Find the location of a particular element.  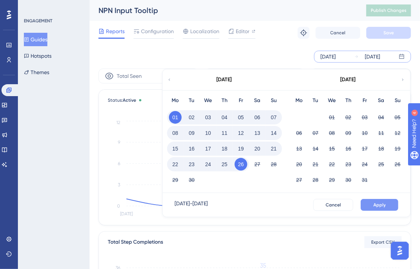

button: 24 is located at coordinates (208, 164).